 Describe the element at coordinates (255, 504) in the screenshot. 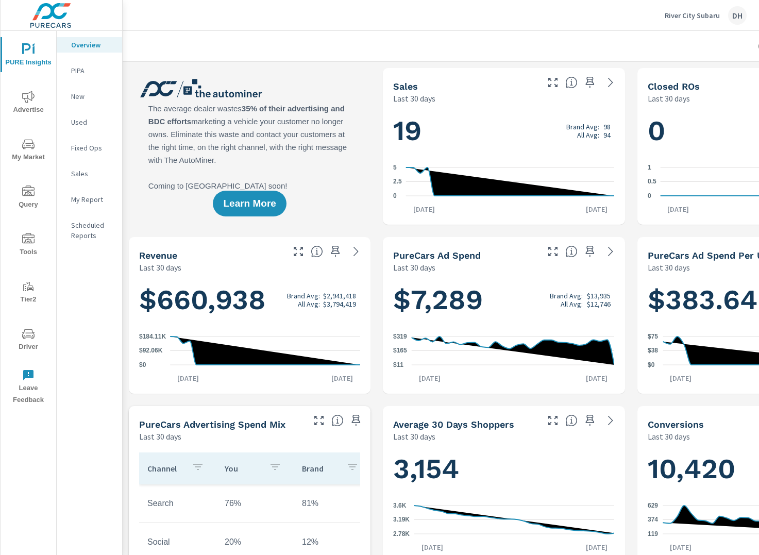

I see `td: 76%` at that location.